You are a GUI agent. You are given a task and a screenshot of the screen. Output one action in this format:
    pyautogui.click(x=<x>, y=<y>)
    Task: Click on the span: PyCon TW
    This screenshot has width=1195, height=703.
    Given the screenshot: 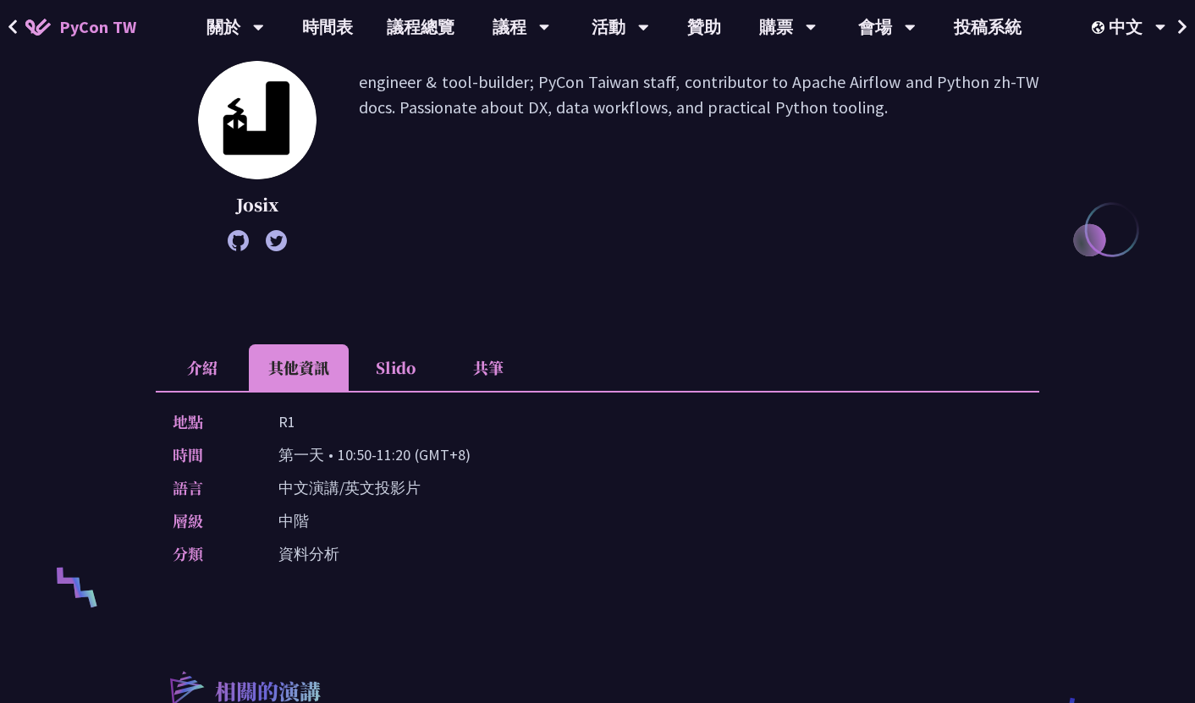 What is the action you would take?
    pyautogui.click(x=97, y=27)
    